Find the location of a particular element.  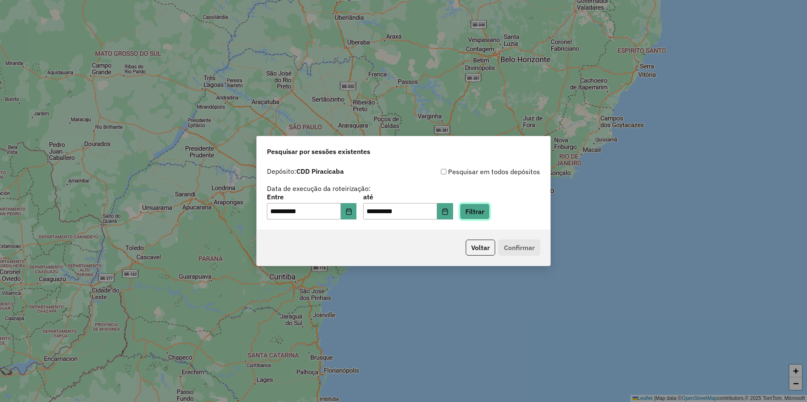

div: Pesquisar em todos depósitos is located at coordinates (471, 172).